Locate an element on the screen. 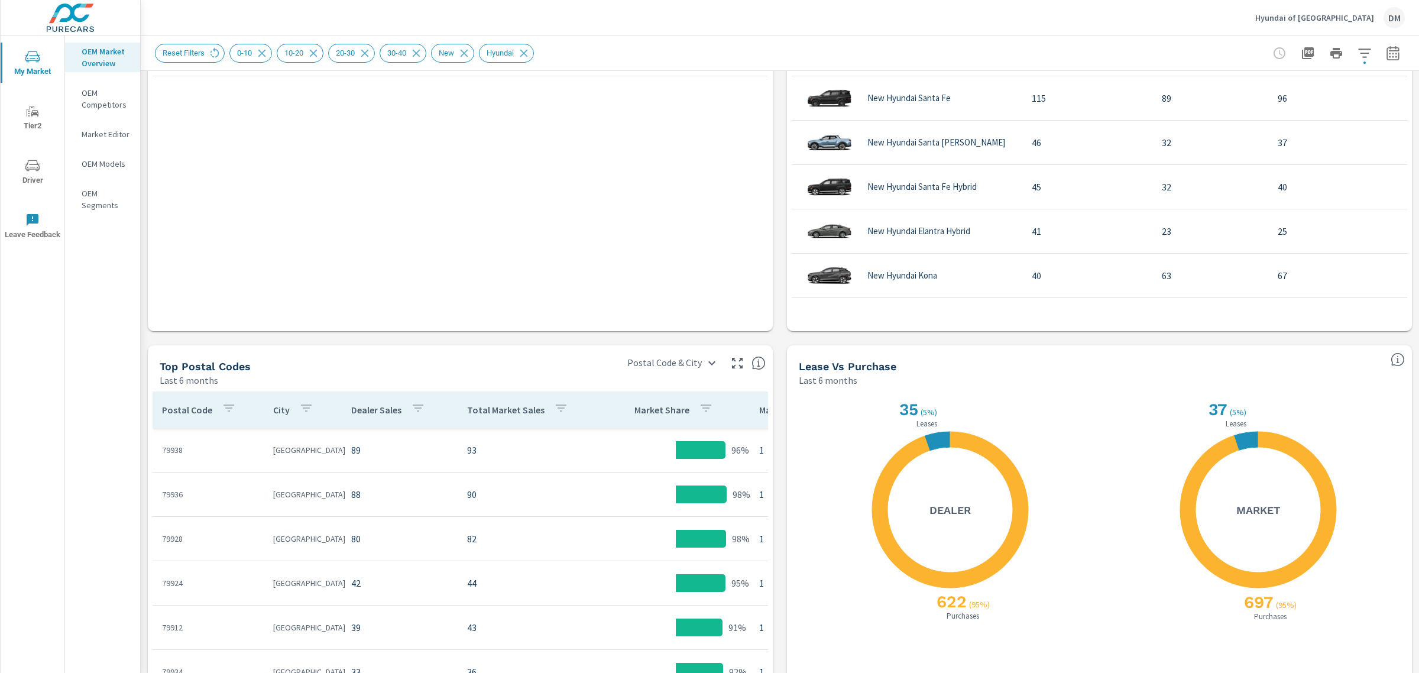 The width and height of the screenshot is (1419, 673). p: 45 is located at coordinates (1087, 187).